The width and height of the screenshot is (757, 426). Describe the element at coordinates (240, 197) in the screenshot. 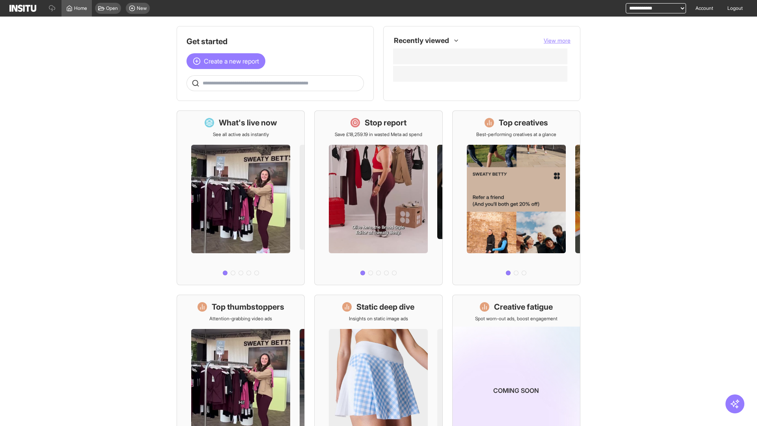

I see `a: What's live nowSee all active ads instantly` at that location.